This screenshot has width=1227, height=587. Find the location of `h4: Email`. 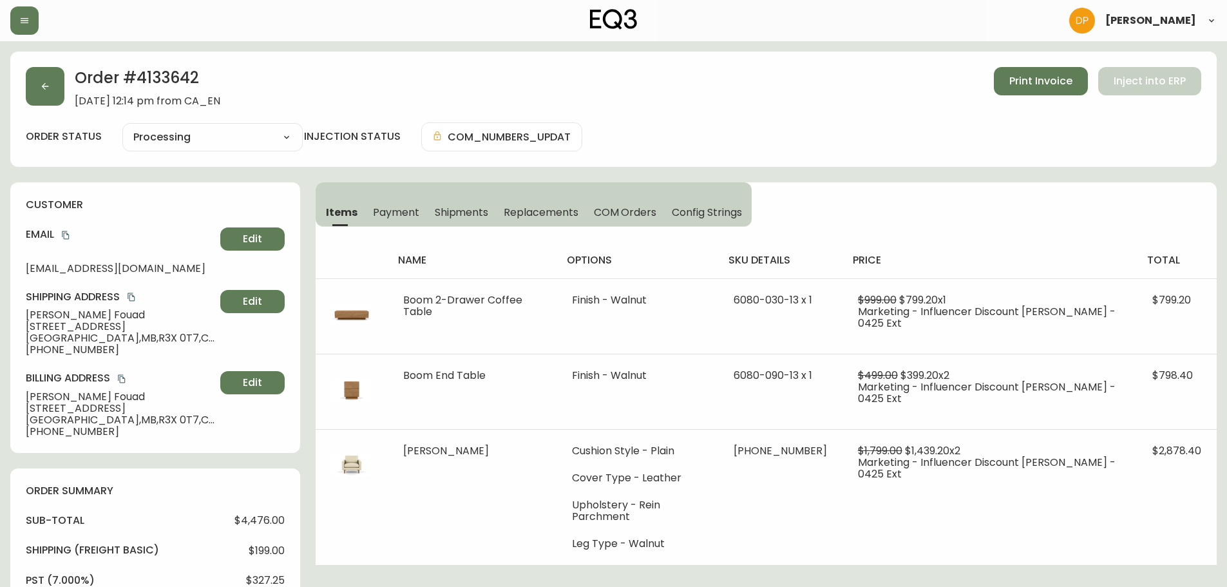

h4: Email is located at coordinates (120, 234).